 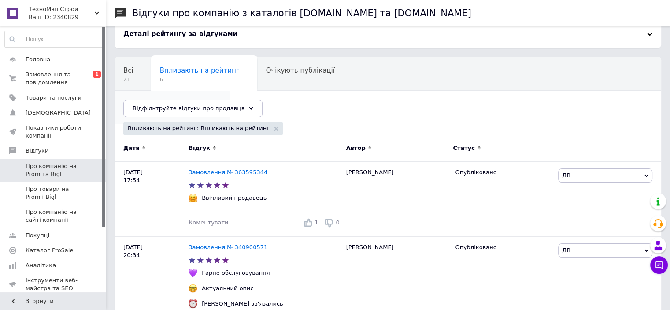 What do you see at coordinates (49, 250) in the screenshot?
I see `span: Каталог ProSale` at bounding box center [49, 250].